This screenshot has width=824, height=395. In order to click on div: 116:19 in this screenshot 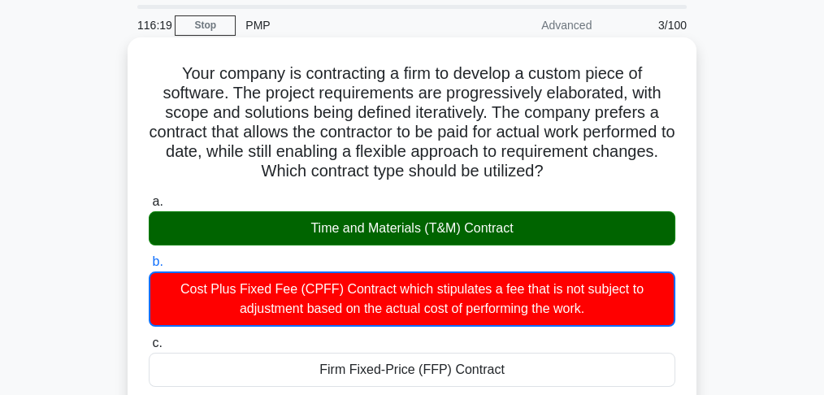, I will do `click(151, 25)`.